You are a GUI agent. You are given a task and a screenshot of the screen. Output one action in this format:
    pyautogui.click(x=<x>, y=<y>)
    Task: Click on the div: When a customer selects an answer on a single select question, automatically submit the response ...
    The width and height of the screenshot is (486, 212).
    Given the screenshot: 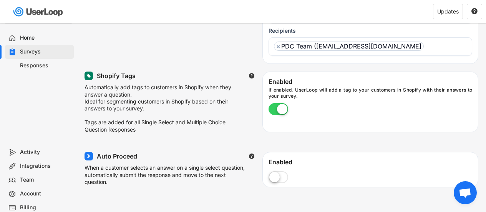 What is the action you would take?
    pyautogui.click(x=166, y=175)
    